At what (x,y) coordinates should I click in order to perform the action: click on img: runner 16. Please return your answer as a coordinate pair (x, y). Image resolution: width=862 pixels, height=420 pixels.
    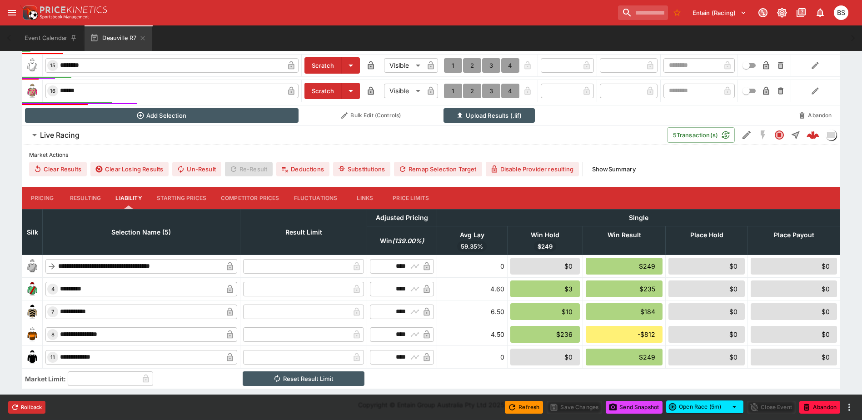
    Looking at the image, I should click on (32, 91).